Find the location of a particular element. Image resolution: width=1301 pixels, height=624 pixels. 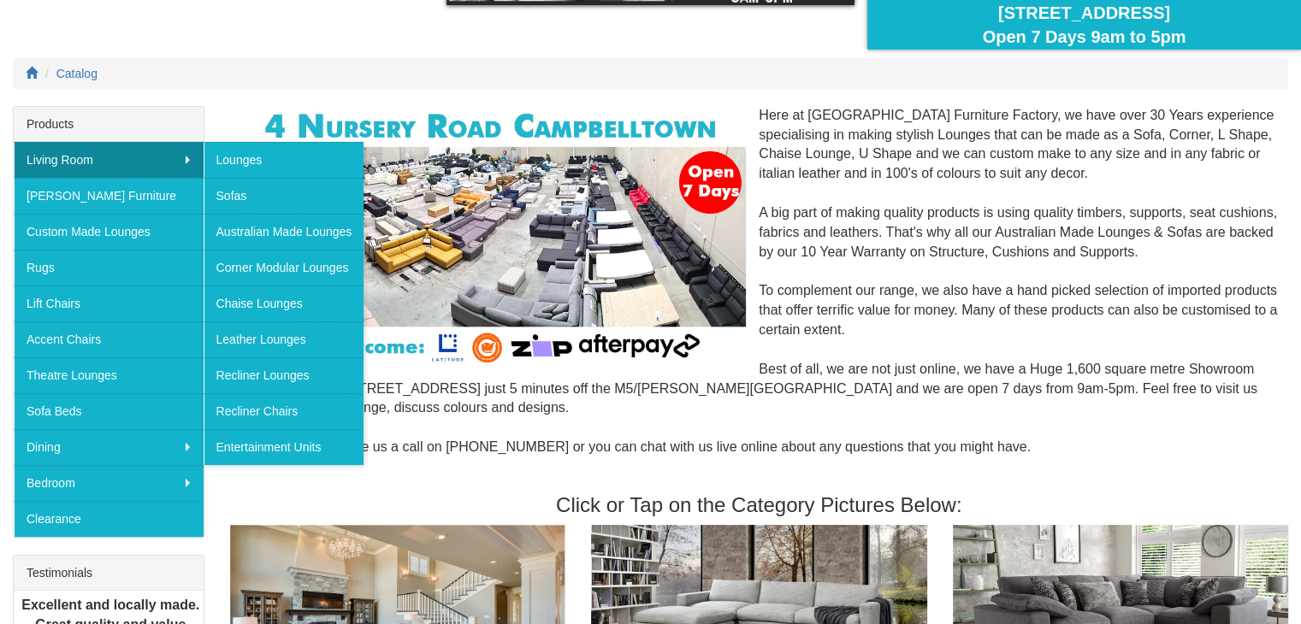

a: Lounges is located at coordinates (284, 160).